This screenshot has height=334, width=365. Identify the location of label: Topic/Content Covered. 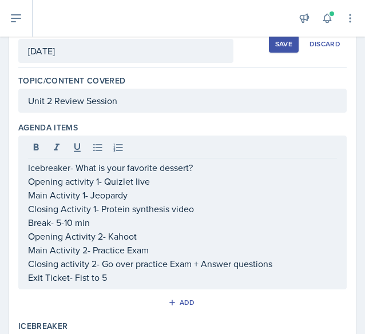
(72, 81).